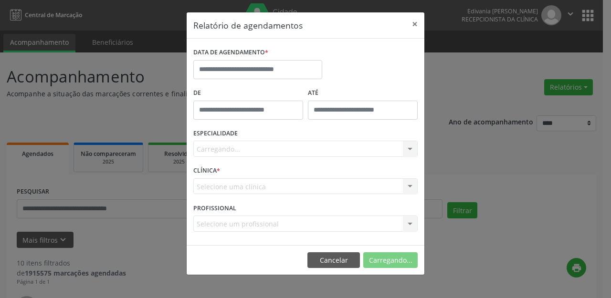 Image resolution: width=611 pixels, height=298 pixels. What do you see at coordinates (415, 24) in the screenshot?
I see `button: Close` at bounding box center [415, 24].